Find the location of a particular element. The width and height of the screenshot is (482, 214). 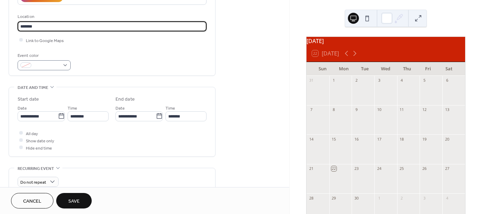

div: 27 is located at coordinates (447, 169).